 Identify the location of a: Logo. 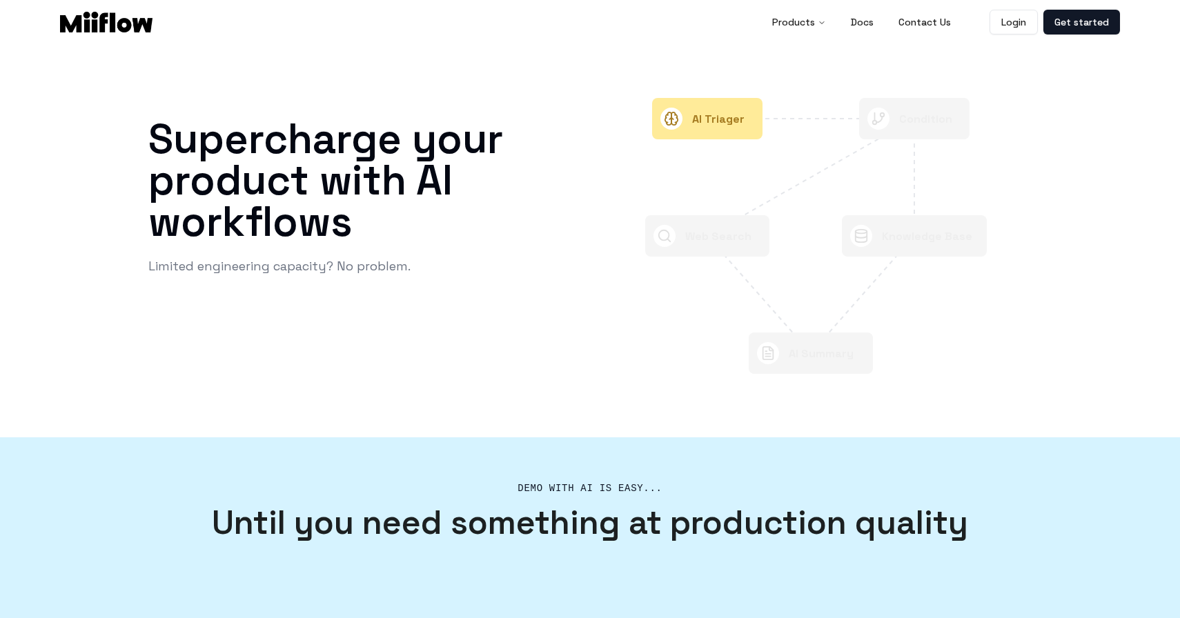
(106, 22).